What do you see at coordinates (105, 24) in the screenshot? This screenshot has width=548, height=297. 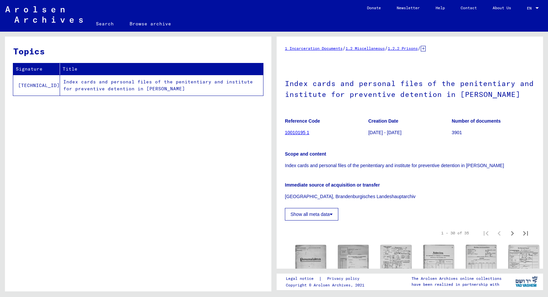 I see `a: Search` at bounding box center [105, 24].